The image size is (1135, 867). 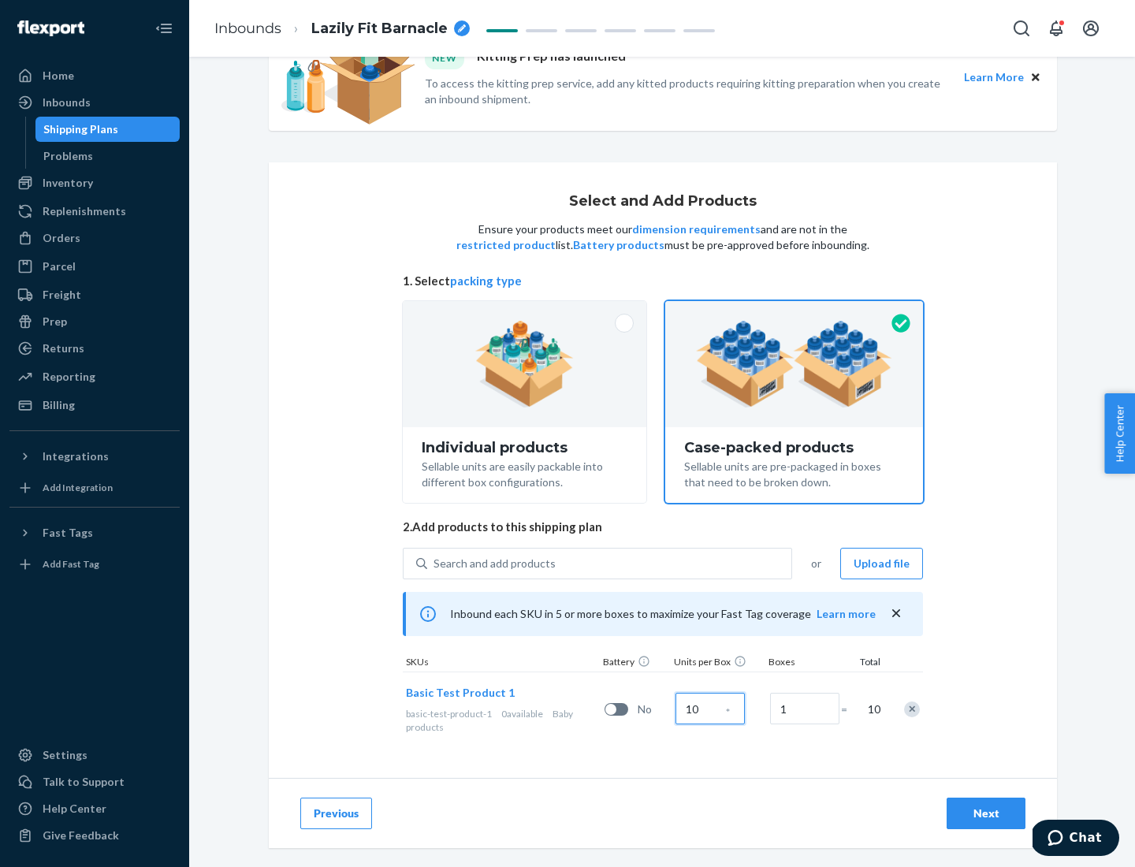 I want to click on button: Battery products, so click(x=619, y=245).